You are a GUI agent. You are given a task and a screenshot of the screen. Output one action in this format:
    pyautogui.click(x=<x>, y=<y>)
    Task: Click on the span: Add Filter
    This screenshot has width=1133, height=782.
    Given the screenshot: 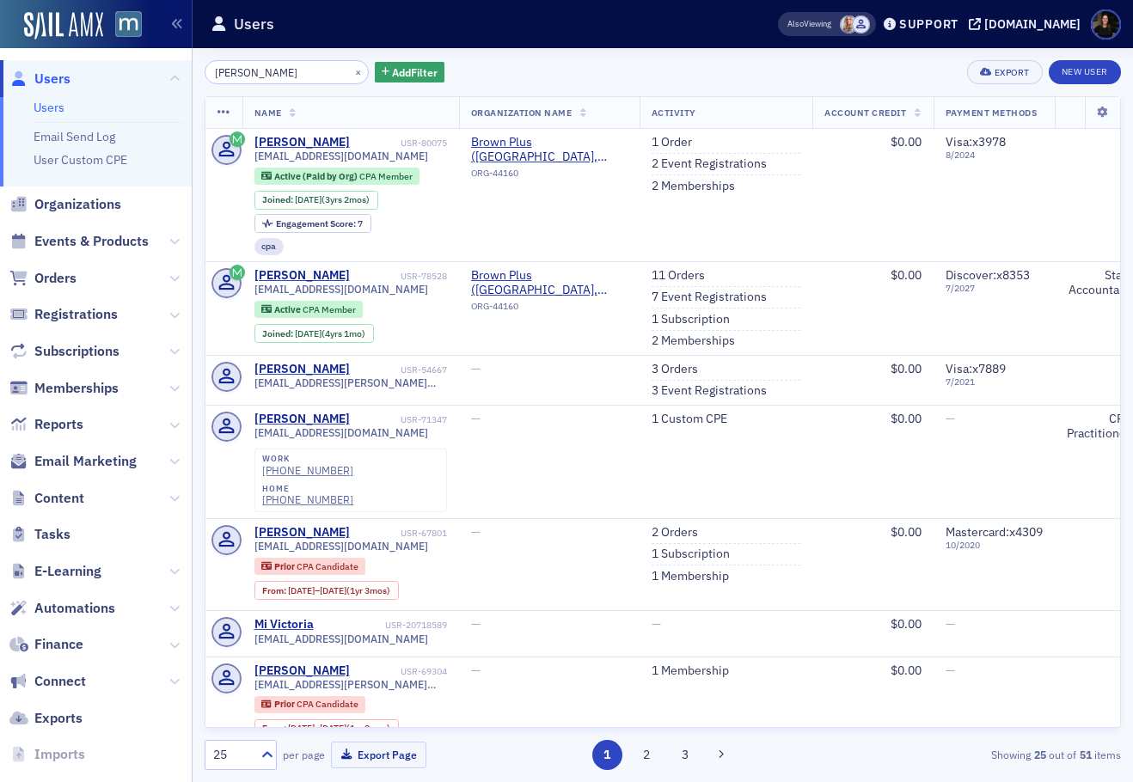 What is the action you would take?
    pyautogui.click(x=414, y=72)
    